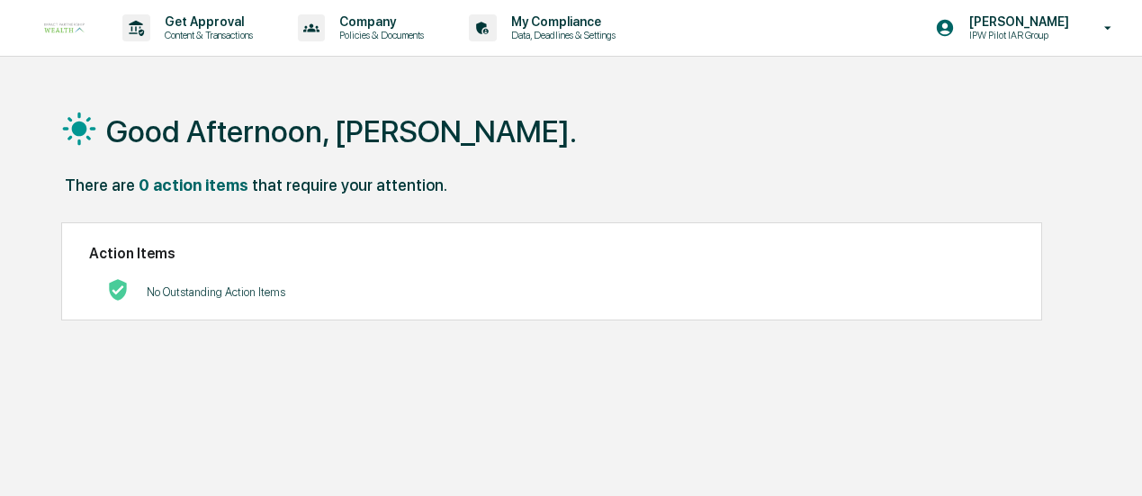 This screenshot has height=496, width=1142. What do you see at coordinates (206, 22) in the screenshot?
I see `p: Get Approval` at bounding box center [206, 22].